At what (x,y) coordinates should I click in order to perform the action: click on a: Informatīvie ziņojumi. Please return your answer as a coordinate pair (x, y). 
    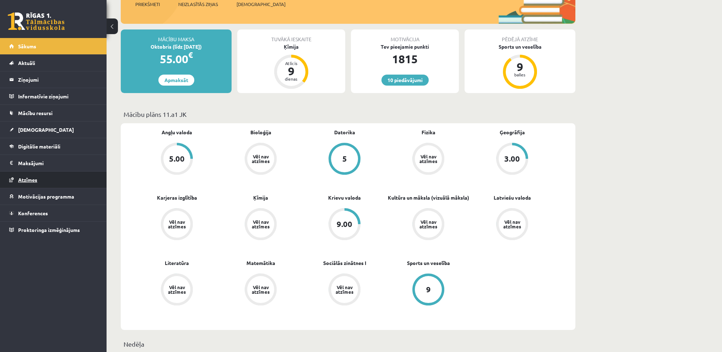
    Looking at the image, I should click on (53, 96).